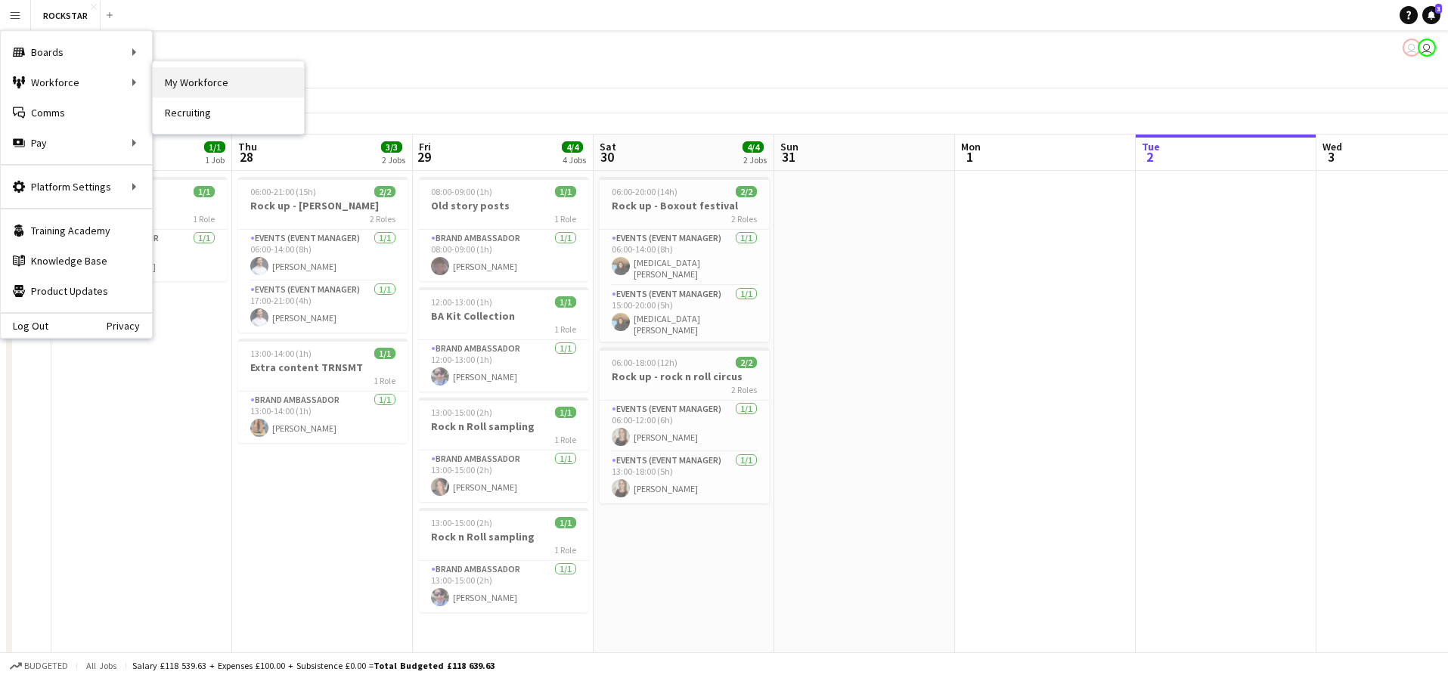 The height and width of the screenshot is (678, 1448). I want to click on span: 31, so click(788, 156).